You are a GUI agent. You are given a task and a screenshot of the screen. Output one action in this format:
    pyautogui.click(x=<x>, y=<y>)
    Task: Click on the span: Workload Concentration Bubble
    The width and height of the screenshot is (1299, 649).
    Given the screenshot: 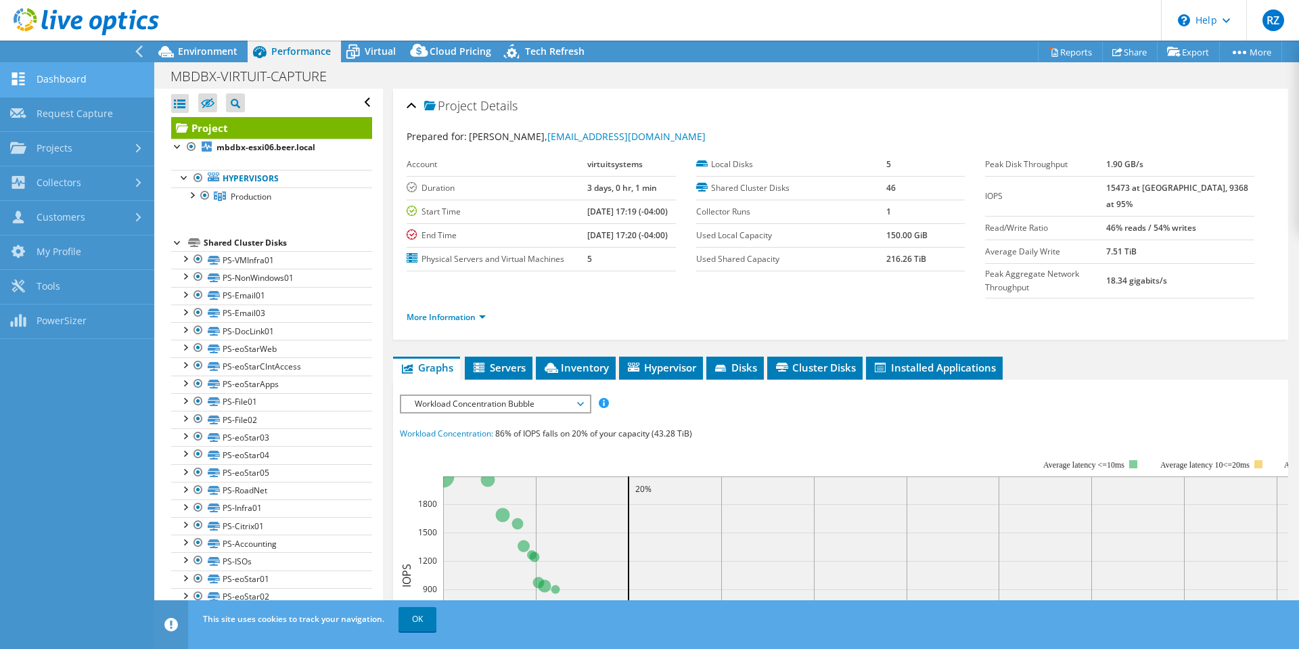 What is the action you would take?
    pyautogui.click(x=495, y=404)
    